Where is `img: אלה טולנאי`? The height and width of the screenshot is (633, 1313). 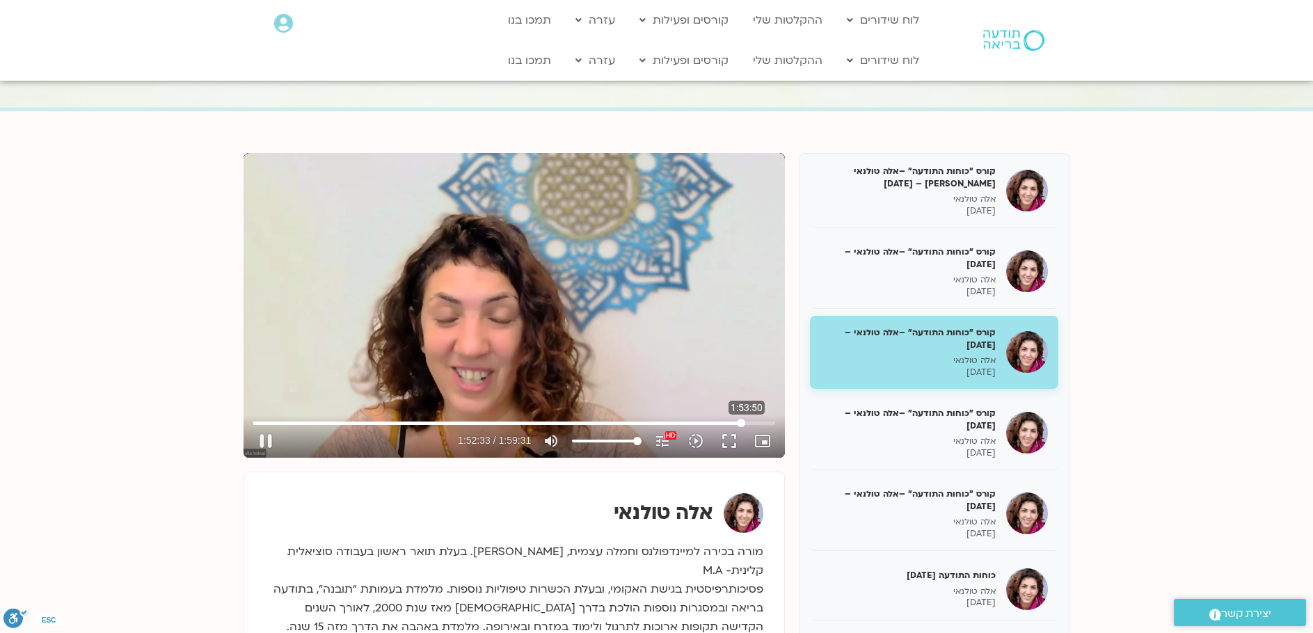 img: אלה טולנאי is located at coordinates (743, 513).